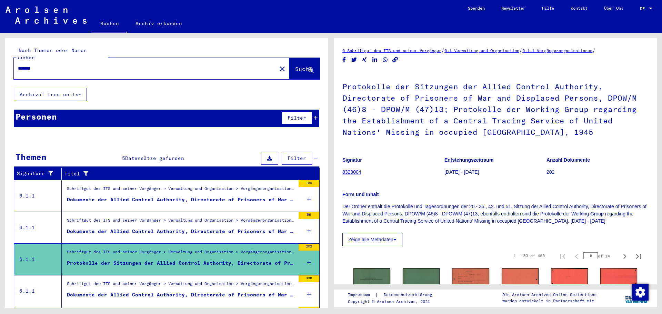 This screenshot has width=662, height=314. Describe the element at coordinates (563, 256) in the screenshot. I see `button: First page` at that location.